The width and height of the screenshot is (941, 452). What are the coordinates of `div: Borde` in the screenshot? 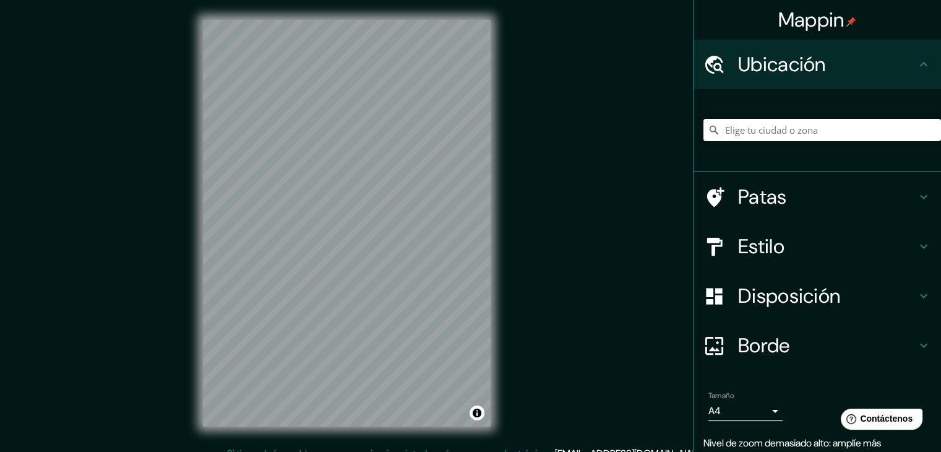 It's located at (818, 345).